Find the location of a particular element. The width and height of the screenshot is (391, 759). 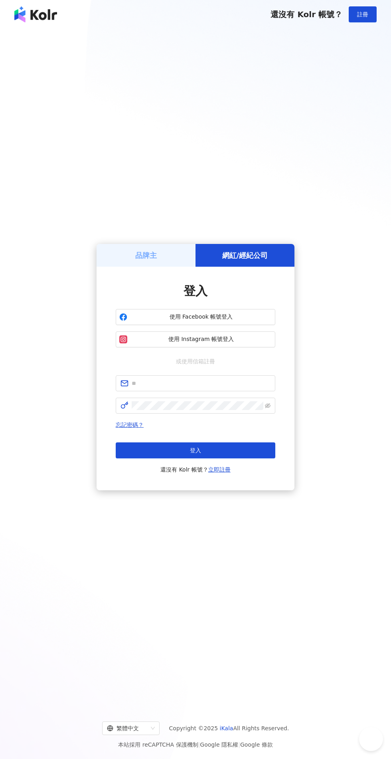

a: 忘記密碼？ is located at coordinates (130, 425).